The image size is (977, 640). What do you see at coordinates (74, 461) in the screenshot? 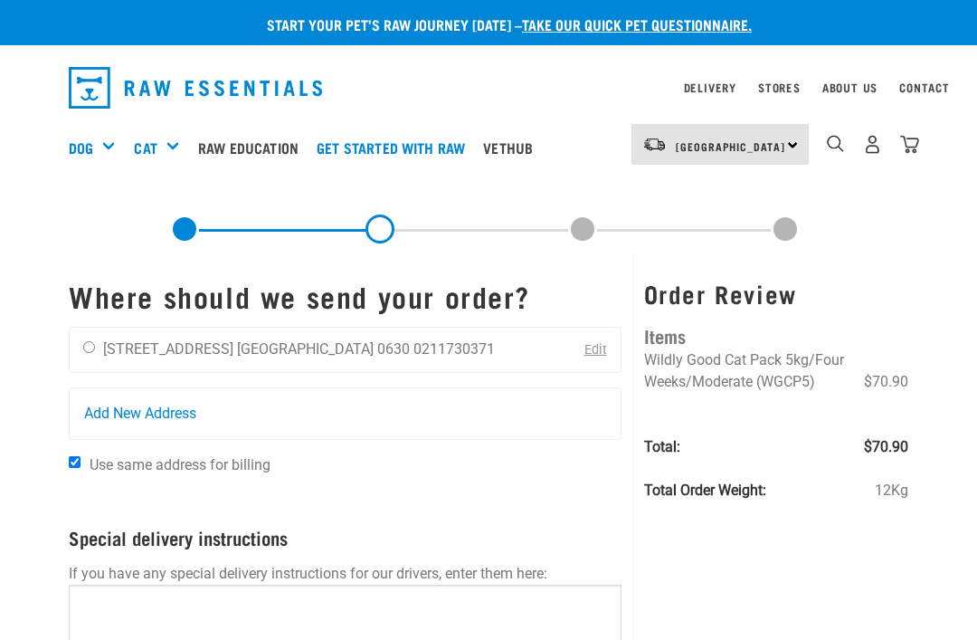
I see `input: Use same address for billing` at bounding box center [74, 461].